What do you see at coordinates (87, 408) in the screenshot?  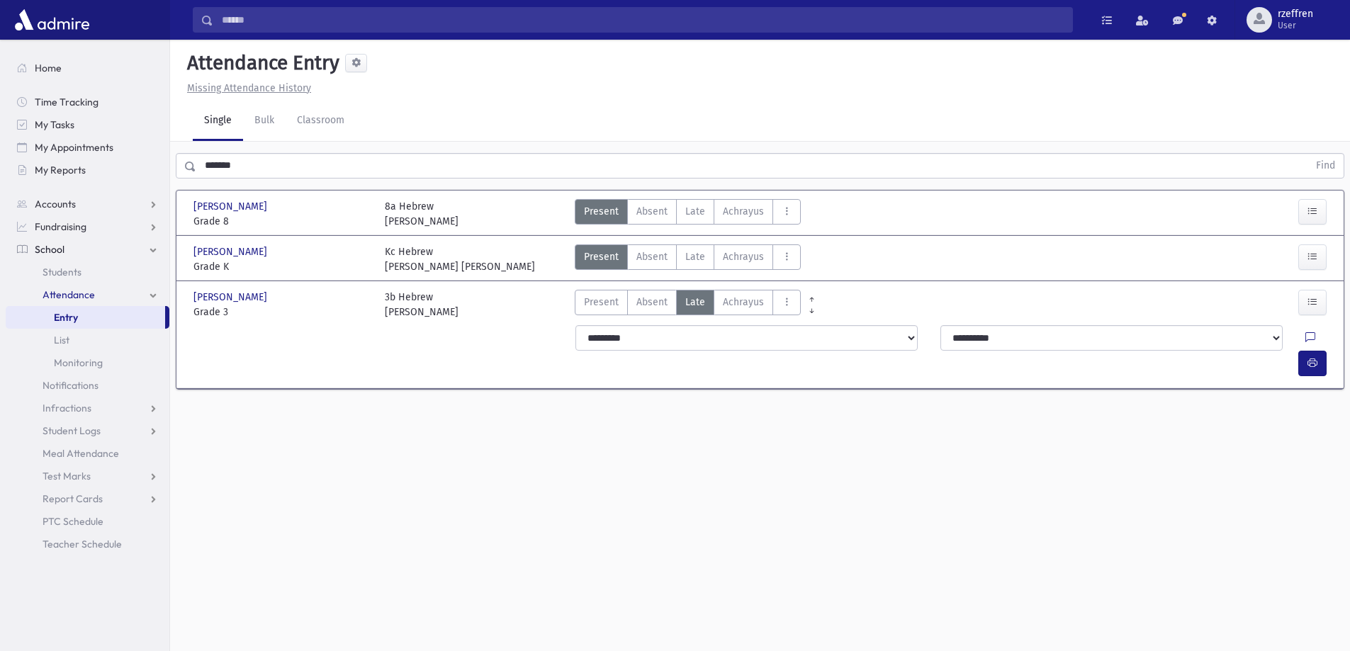 I see `a: Infractions` at bounding box center [87, 408].